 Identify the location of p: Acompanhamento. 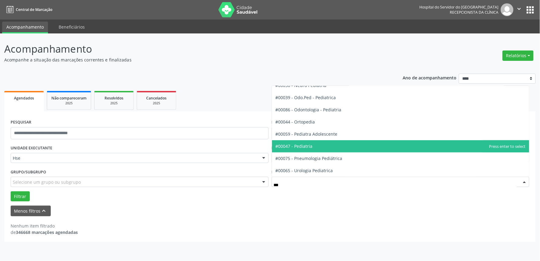
(190, 49).